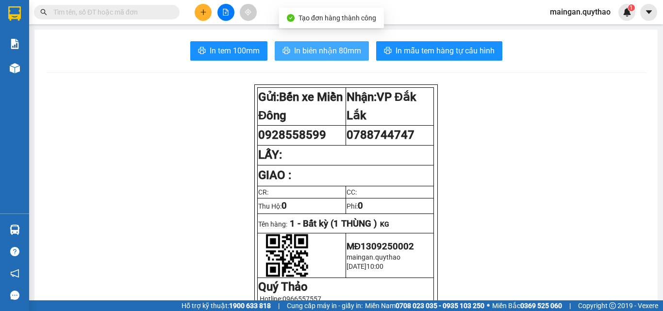 Image resolution: width=663 pixels, height=311 pixels. I want to click on span: In biên nhận 80mm, so click(327, 50).